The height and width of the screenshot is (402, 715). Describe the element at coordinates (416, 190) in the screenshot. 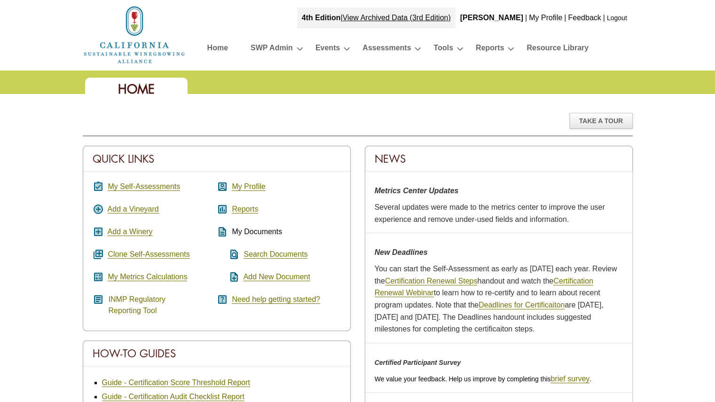

I see `strong: Metrics Center Updates` at that location.